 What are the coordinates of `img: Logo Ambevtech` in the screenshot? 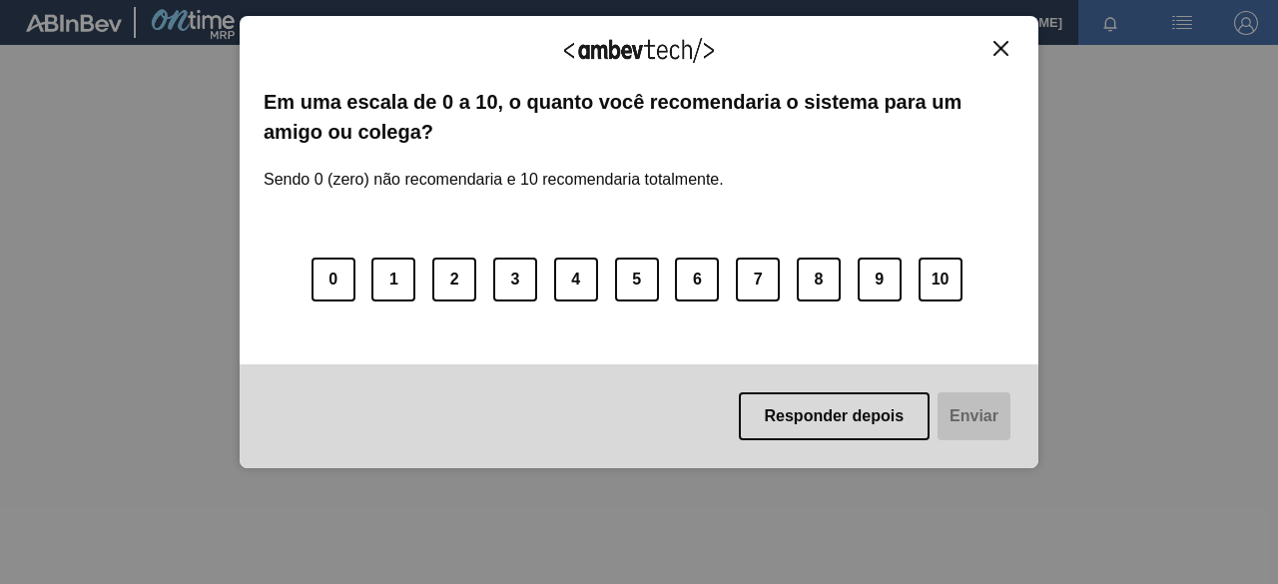 It's located at (639, 50).